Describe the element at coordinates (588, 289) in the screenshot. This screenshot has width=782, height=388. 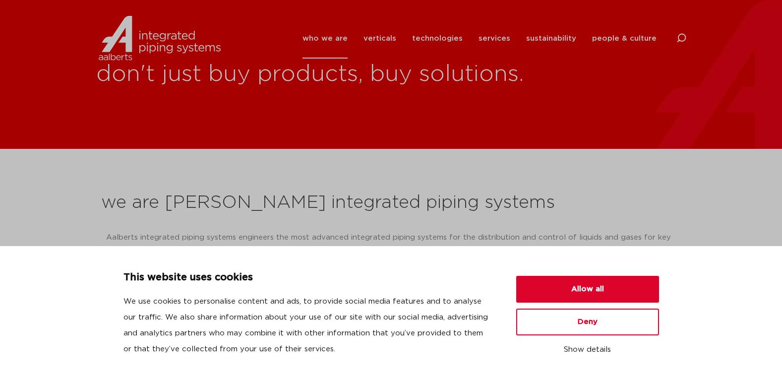
I see `button: Allow all` at that location.